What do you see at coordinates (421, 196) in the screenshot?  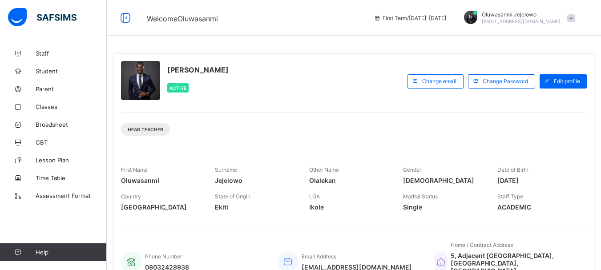 I see `span: Marital Status` at bounding box center [421, 196].